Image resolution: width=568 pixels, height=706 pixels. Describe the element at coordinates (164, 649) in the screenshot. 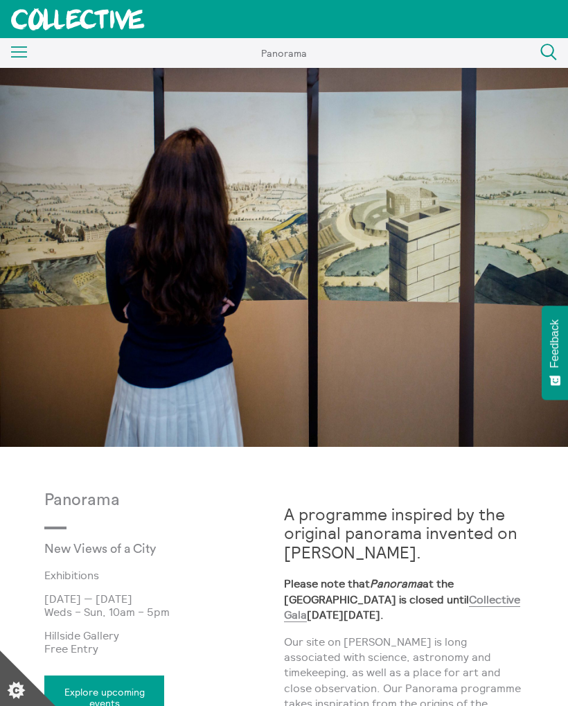

I see `p: Free Entry` at that location.